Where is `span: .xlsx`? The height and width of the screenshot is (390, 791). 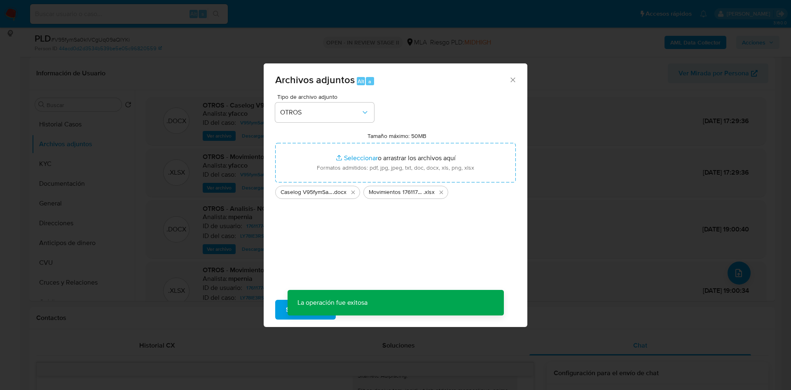
span: .xlsx is located at coordinates (429, 192).